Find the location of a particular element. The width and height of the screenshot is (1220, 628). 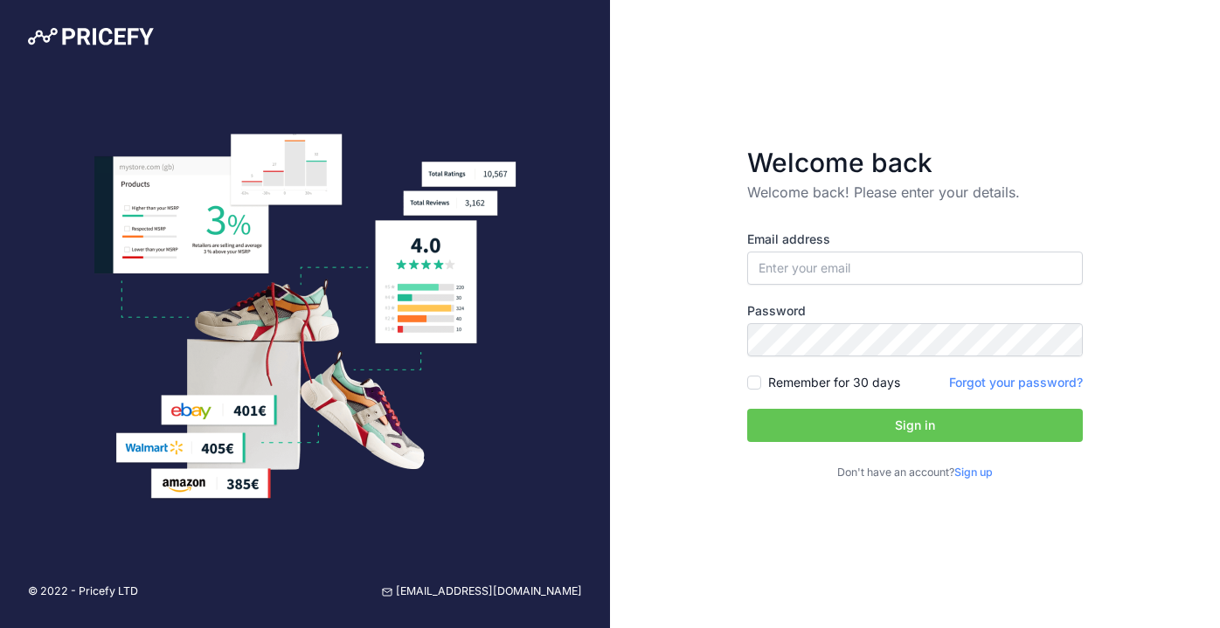

a: Sign up is located at coordinates (974, 472).